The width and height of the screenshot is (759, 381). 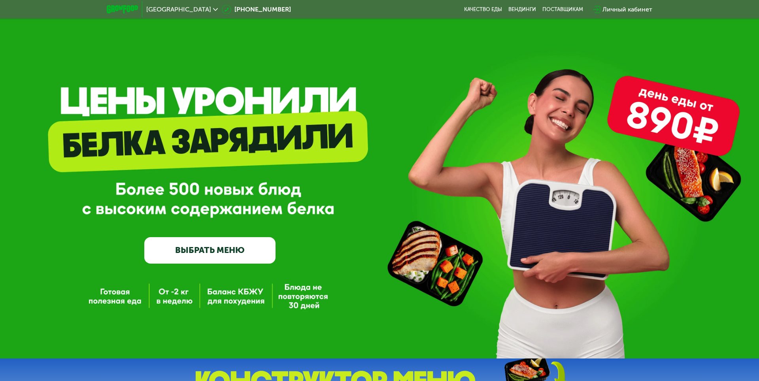 I want to click on a: Вендинги, so click(x=523, y=9).